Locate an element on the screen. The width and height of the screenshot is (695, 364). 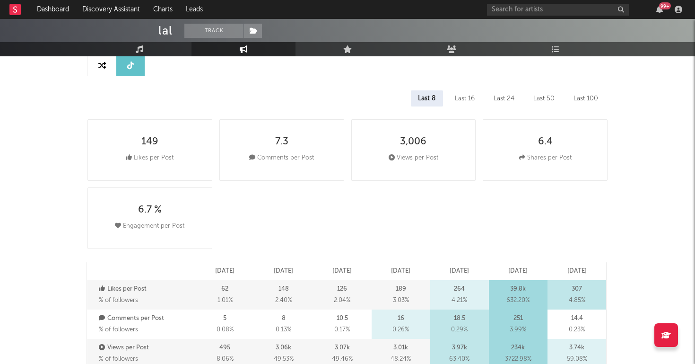
div: 3,006 is located at coordinates (414, 142).